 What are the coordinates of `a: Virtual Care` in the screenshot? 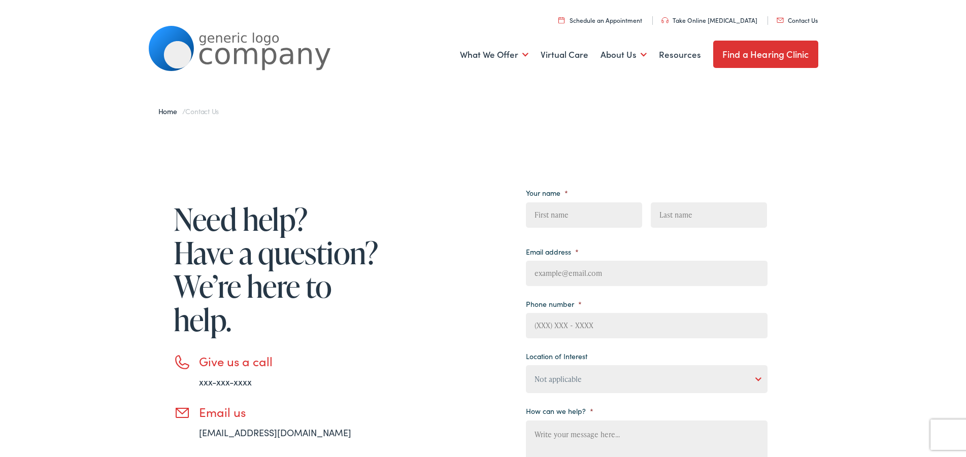 It's located at (564, 55).